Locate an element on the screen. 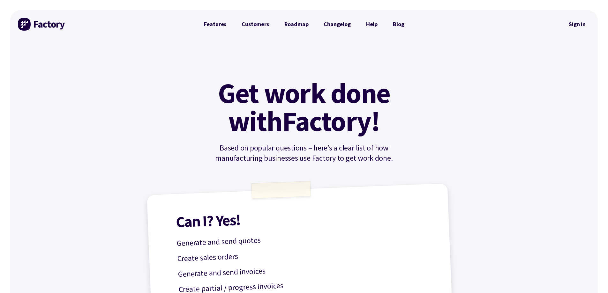  h1: Can I? Yes! is located at coordinates (303, 217).